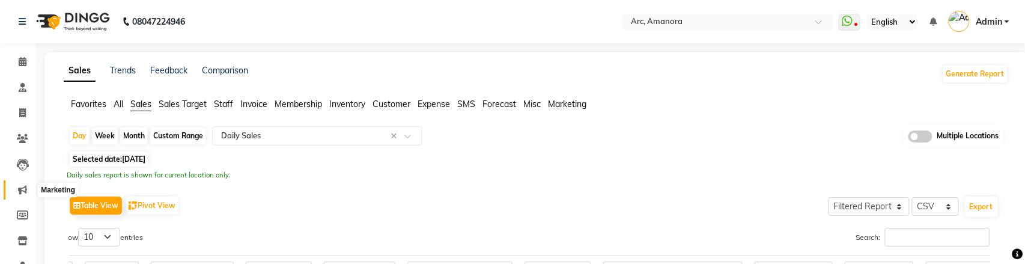 The width and height of the screenshot is (1025, 264). Describe the element at coordinates (88, 104) in the screenshot. I see `span: Favorites` at that location.